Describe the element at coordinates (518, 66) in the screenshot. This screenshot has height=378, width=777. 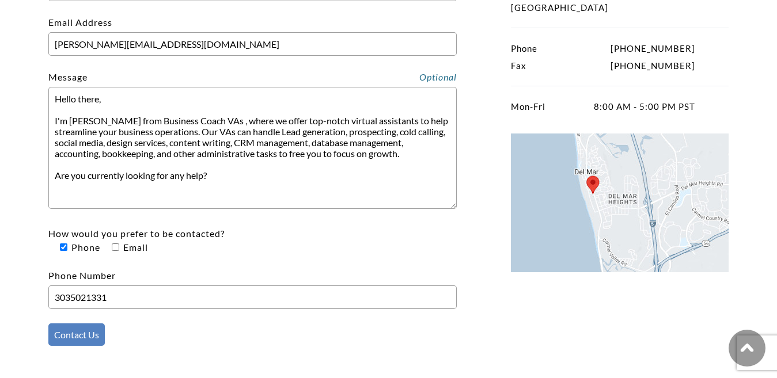
I see `span: Fax` at that location.